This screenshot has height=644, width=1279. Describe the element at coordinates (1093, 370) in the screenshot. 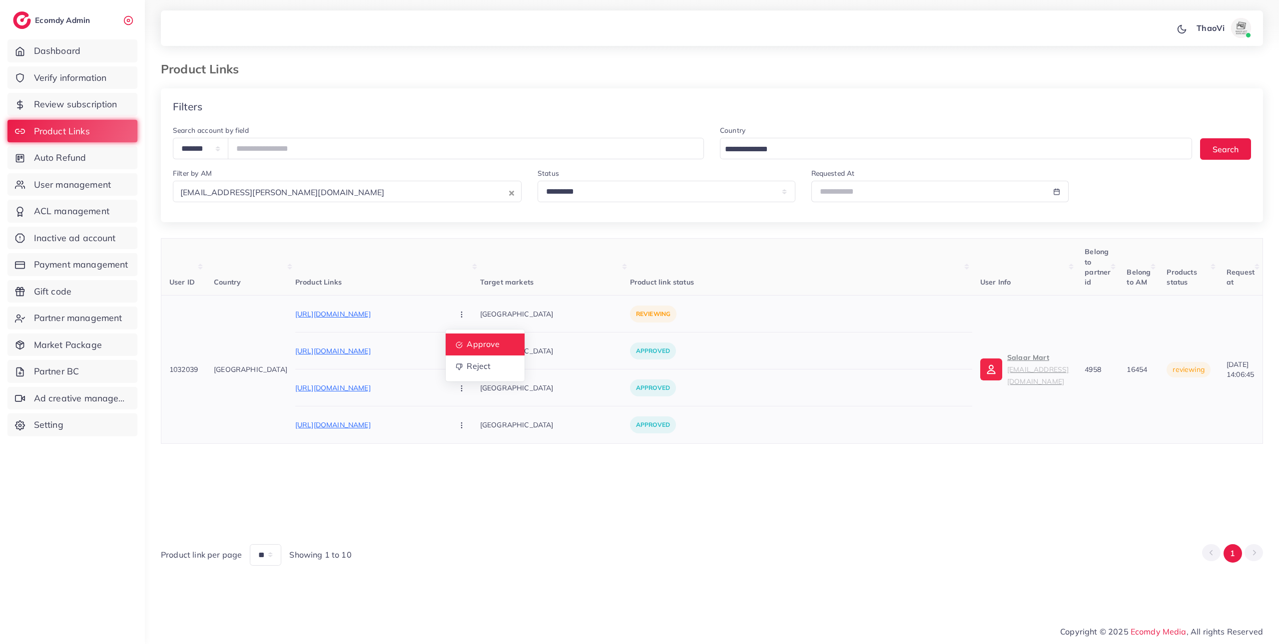

I see `span: 4958` at that location.